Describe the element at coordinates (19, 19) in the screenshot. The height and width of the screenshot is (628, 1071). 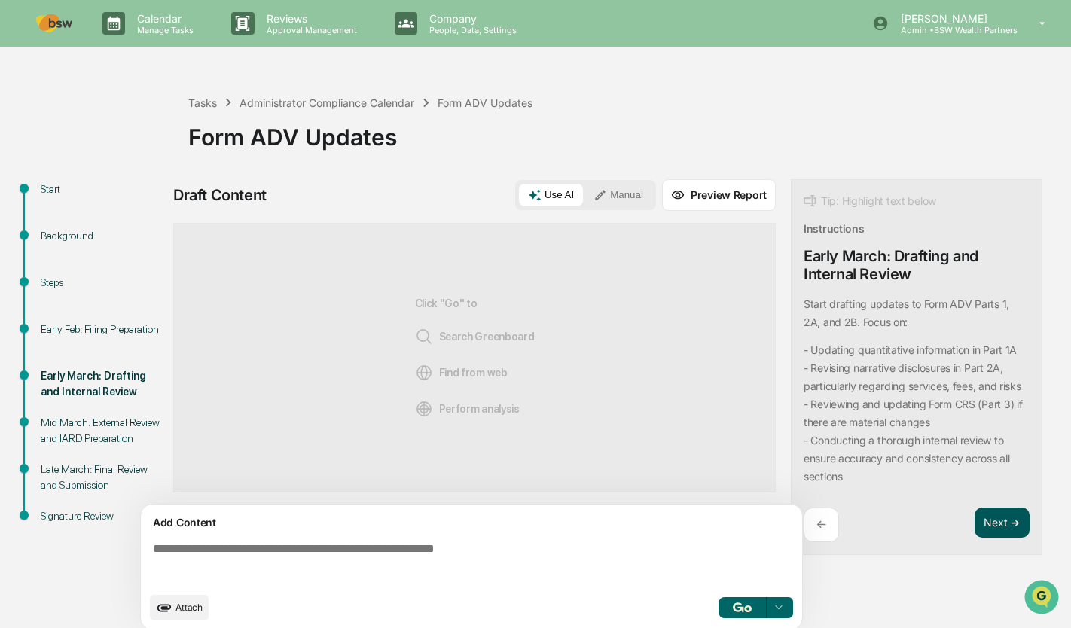
I see `button: Open customer support` at that location.